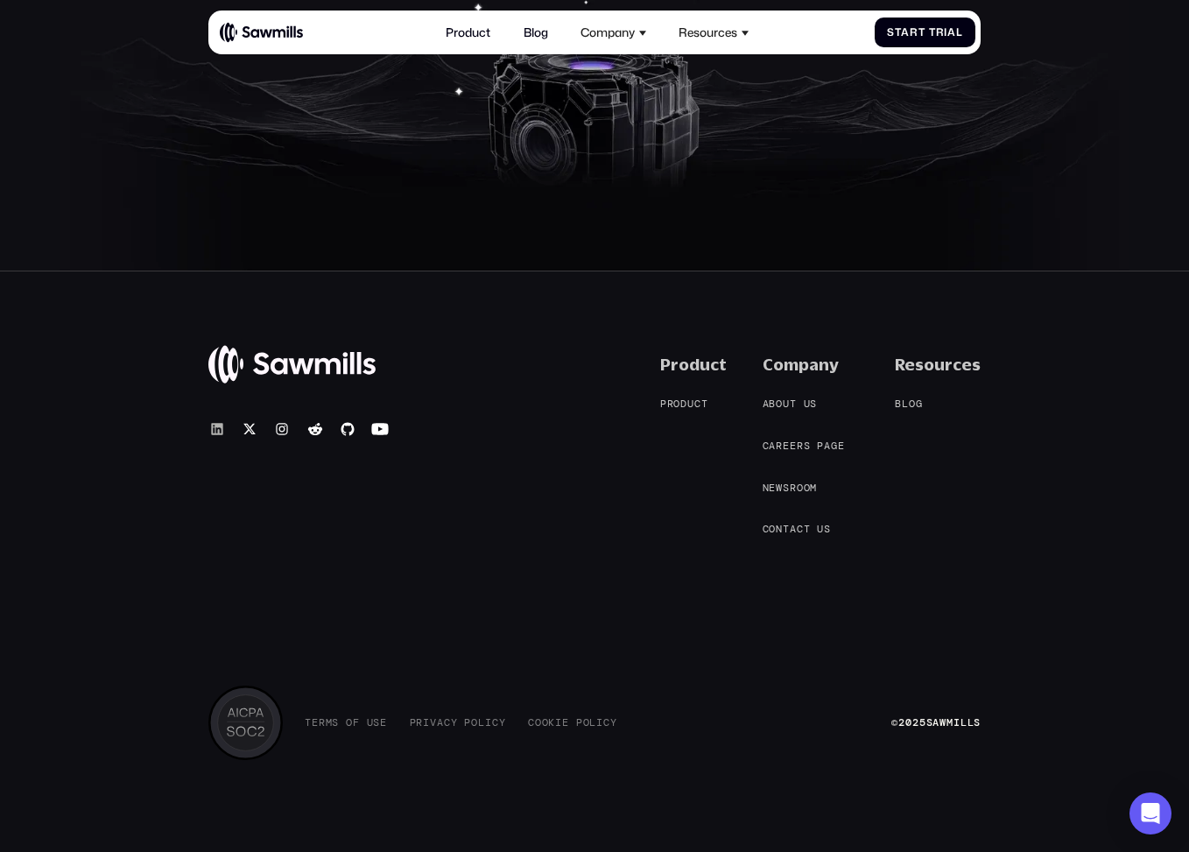  What do you see at coordinates (370, 722) in the screenshot?
I see `span: U` at bounding box center [370, 722].